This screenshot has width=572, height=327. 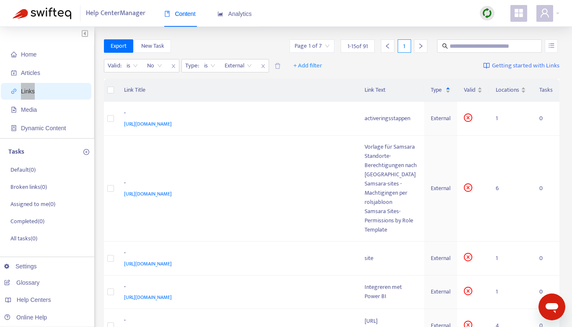 I want to click on span: user, so click(x=544, y=13).